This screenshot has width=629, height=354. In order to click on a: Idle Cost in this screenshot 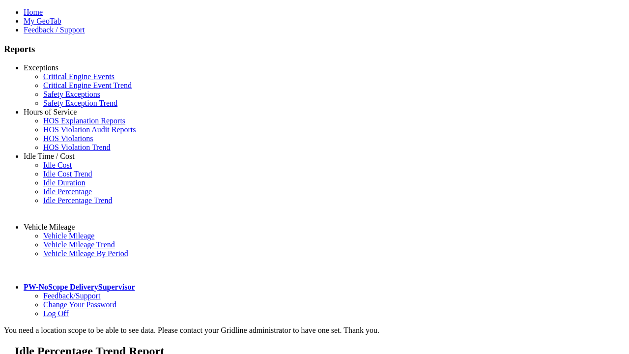, I will do `click(58, 165)`.